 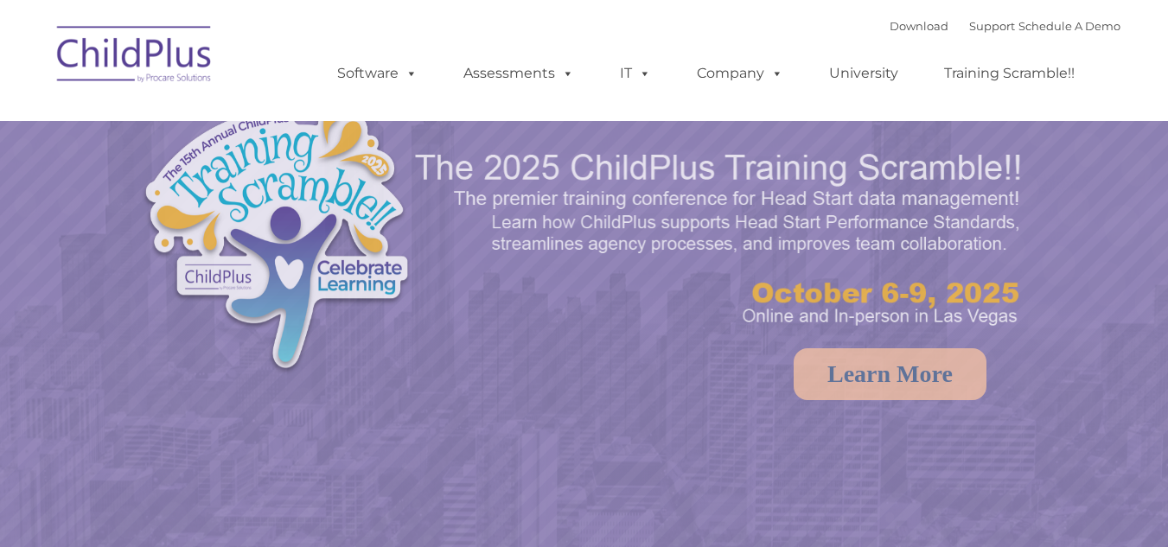 What do you see at coordinates (1009, 73) in the screenshot?
I see `a: Training Scramble!!` at bounding box center [1009, 73].